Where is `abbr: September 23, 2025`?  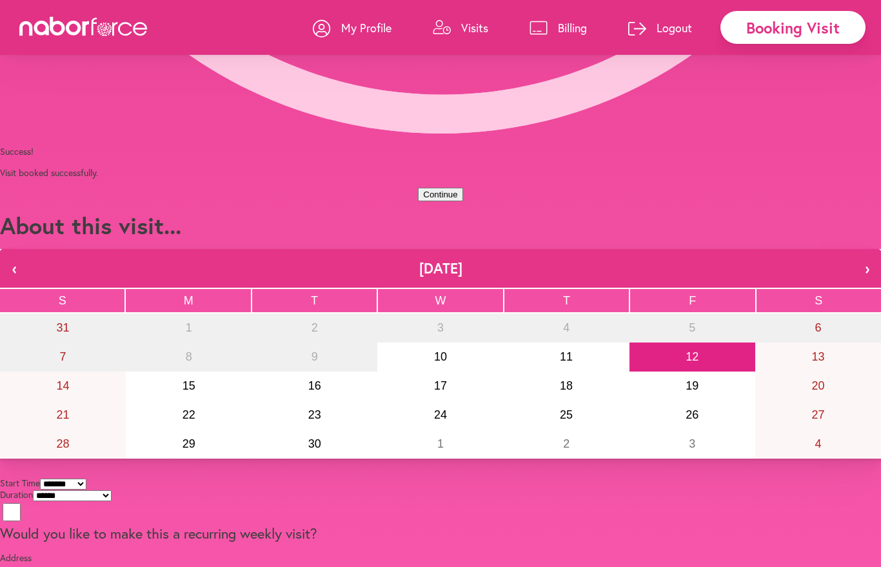
abbr: September 23, 2025 is located at coordinates (315, 415).